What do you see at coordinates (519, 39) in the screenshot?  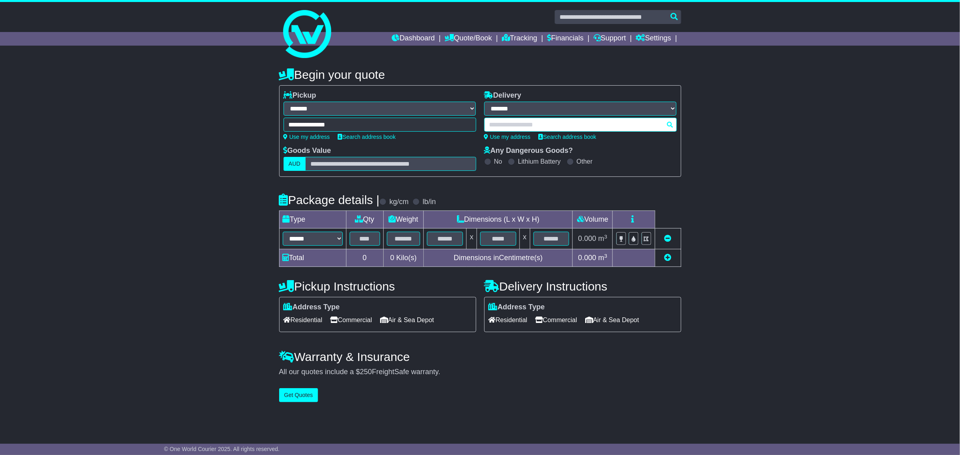 I see `a: Tracking` at bounding box center [519, 39].